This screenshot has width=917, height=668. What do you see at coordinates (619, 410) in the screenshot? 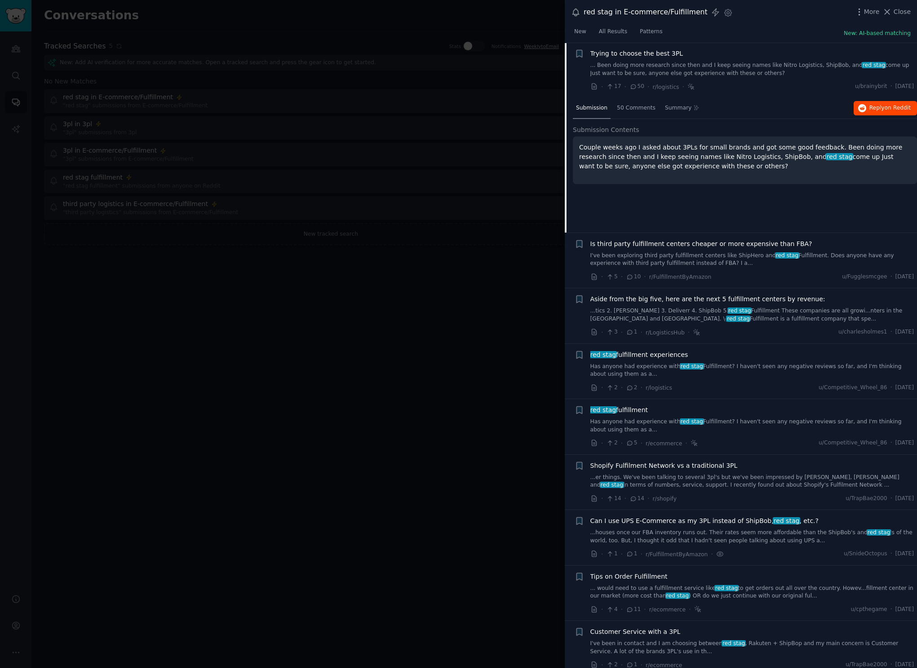
I see `a: red stagfulfillment` at bounding box center [619, 410].